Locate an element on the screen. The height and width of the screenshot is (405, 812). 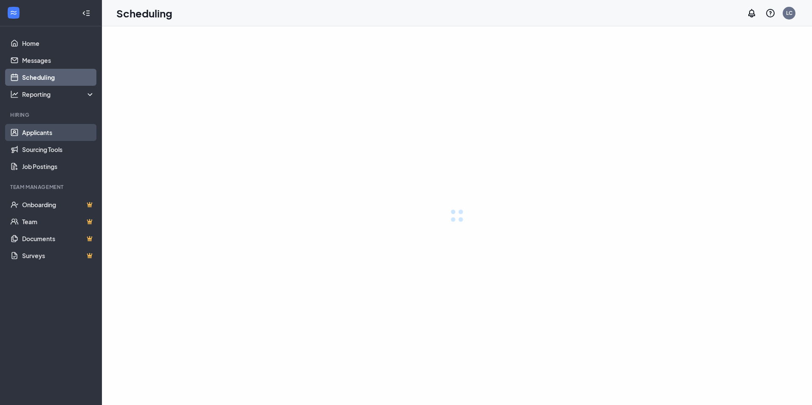
a: Scheduling is located at coordinates (58, 77).